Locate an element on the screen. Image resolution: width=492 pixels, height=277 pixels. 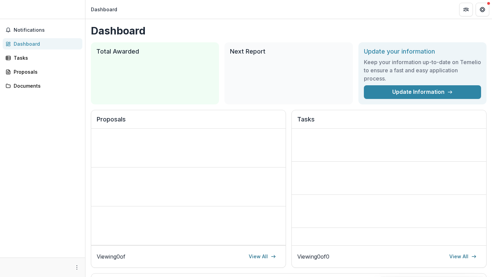
nav: breadcrumb is located at coordinates (104, 9).